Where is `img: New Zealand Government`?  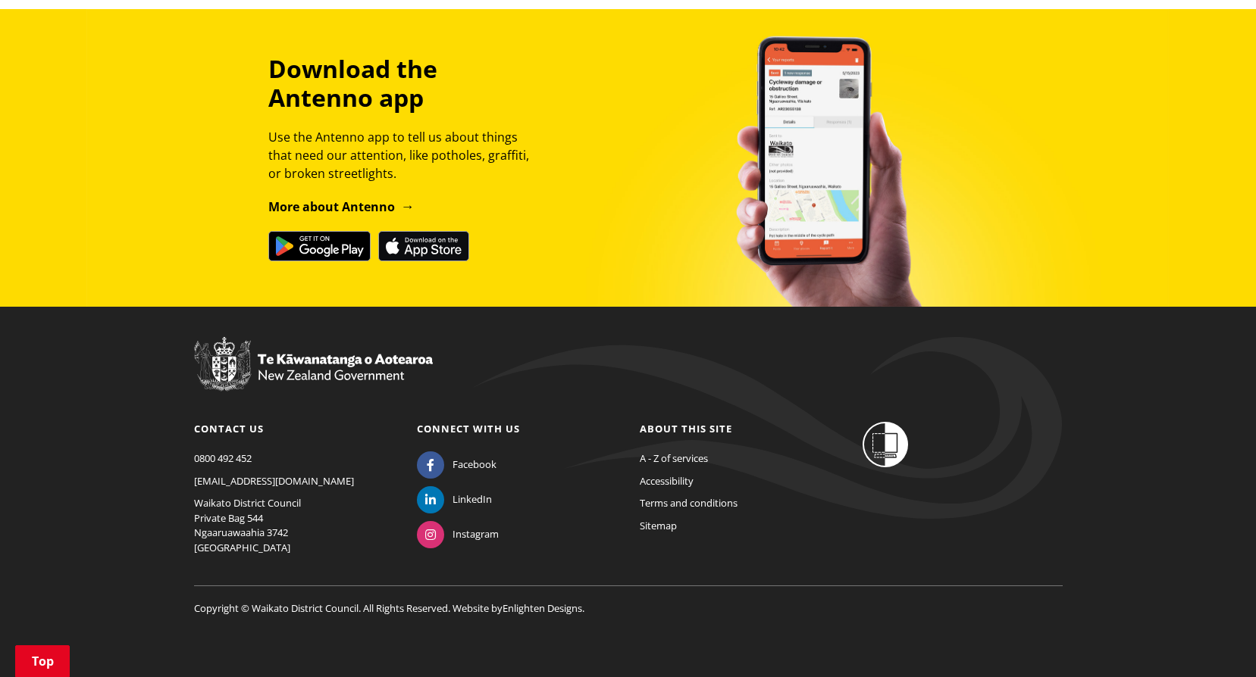
img: New Zealand Government is located at coordinates (313, 364).